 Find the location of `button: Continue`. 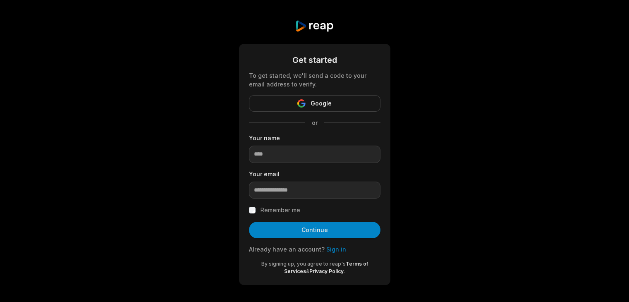

button: Continue is located at coordinates (315, 230).